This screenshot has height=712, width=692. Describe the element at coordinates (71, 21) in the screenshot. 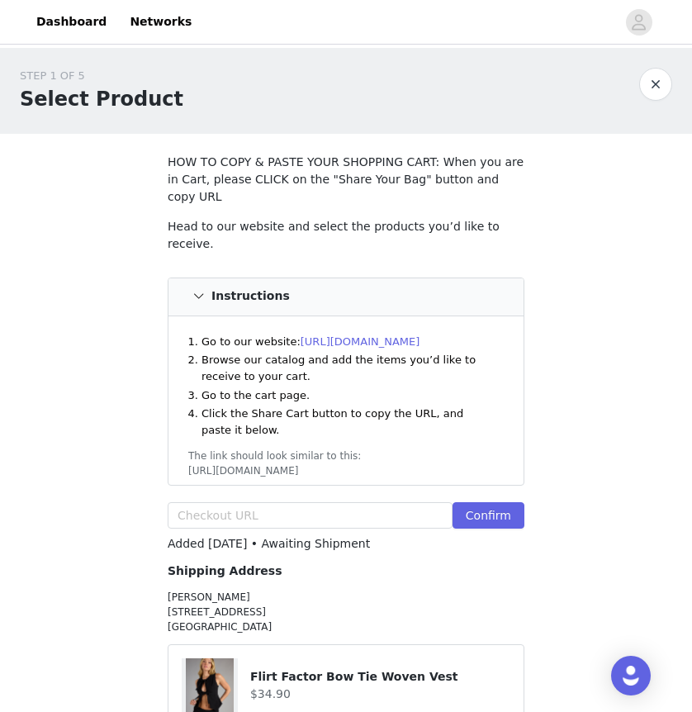

I see `a: Dashboard` at that location.